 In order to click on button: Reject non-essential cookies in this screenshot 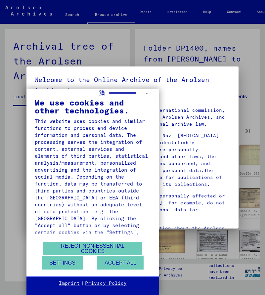, I will do `click(93, 249)`.